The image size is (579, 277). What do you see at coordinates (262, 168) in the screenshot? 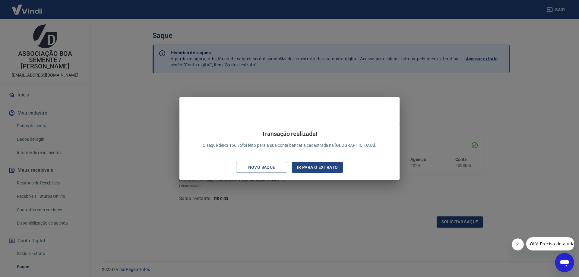
I see `div: Novo saque` at bounding box center [262, 168].